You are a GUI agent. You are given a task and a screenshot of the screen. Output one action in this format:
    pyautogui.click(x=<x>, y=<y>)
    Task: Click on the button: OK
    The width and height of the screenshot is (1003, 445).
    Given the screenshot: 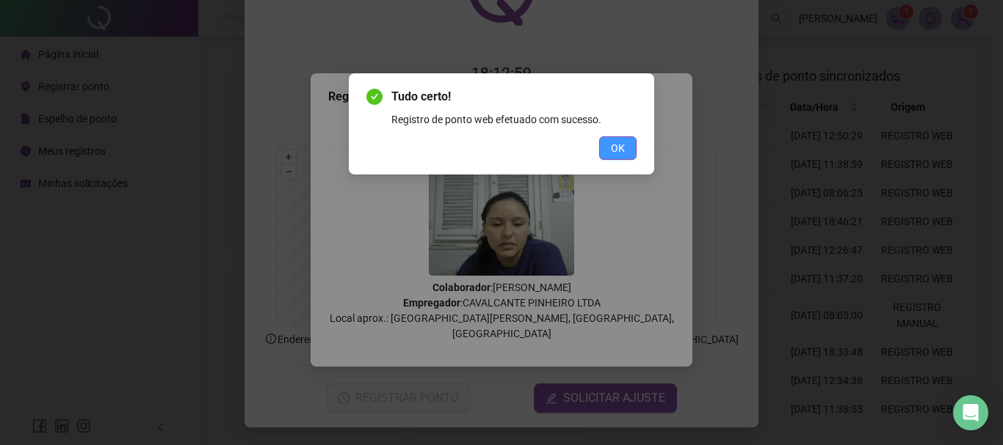 What is the action you would take?
    pyautogui.click(x=617, y=148)
    